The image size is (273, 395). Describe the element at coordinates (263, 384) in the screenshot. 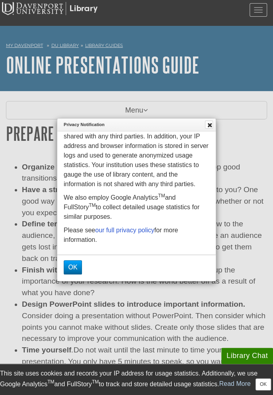

I see `button: Close` at that location.